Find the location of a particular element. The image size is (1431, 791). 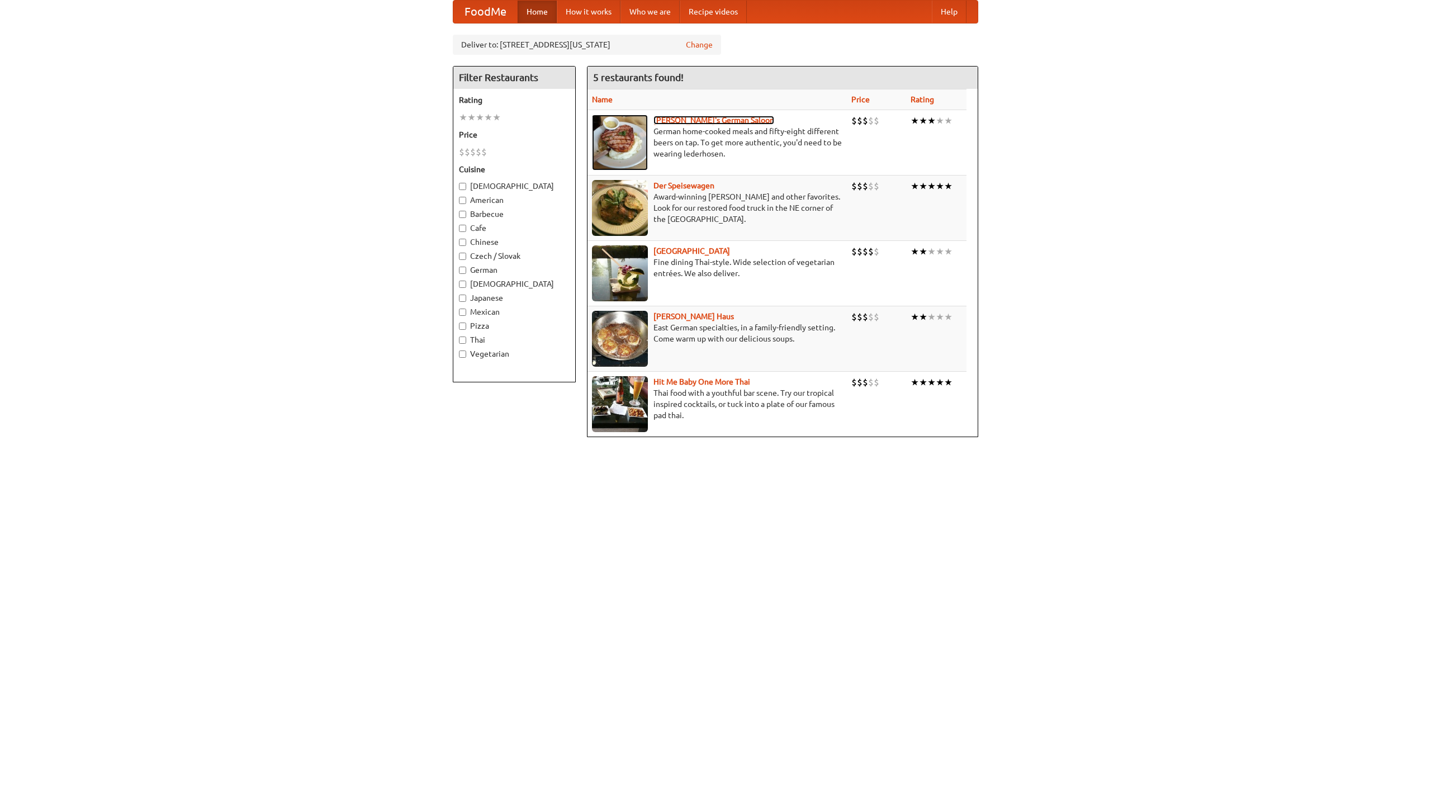

img: kohlhaus.jpg is located at coordinates (620, 339).